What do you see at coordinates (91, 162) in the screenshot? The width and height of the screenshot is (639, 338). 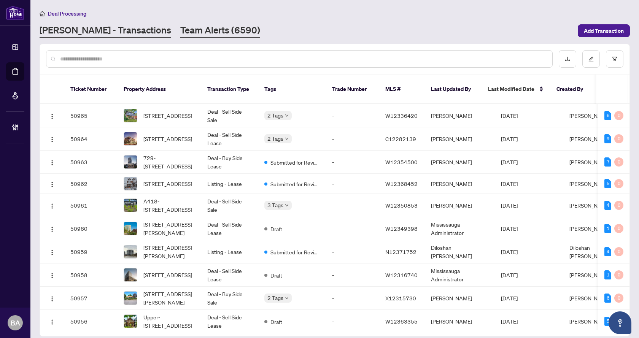 I see `td: 50963` at bounding box center [91, 162].